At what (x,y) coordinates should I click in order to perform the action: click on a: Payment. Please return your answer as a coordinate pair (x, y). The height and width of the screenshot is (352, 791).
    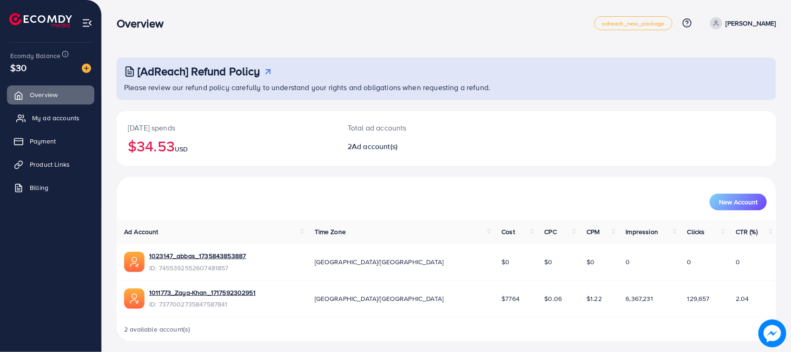
    Looking at the image, I should click on (51, 141).